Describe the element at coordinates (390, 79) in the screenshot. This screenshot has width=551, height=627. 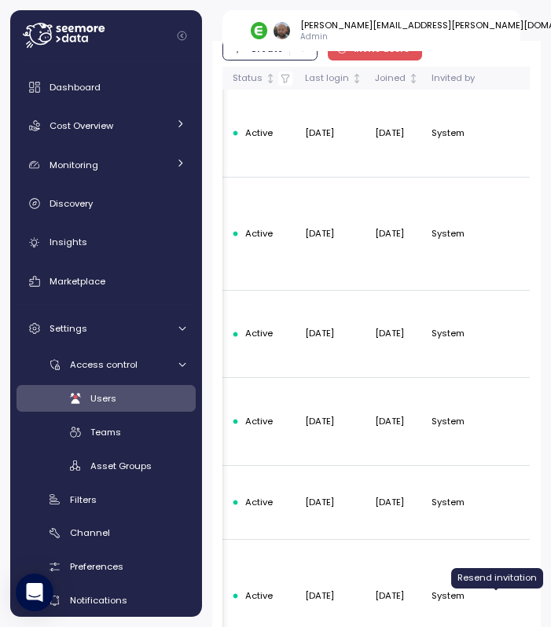
I see `div: Joined` at that location.